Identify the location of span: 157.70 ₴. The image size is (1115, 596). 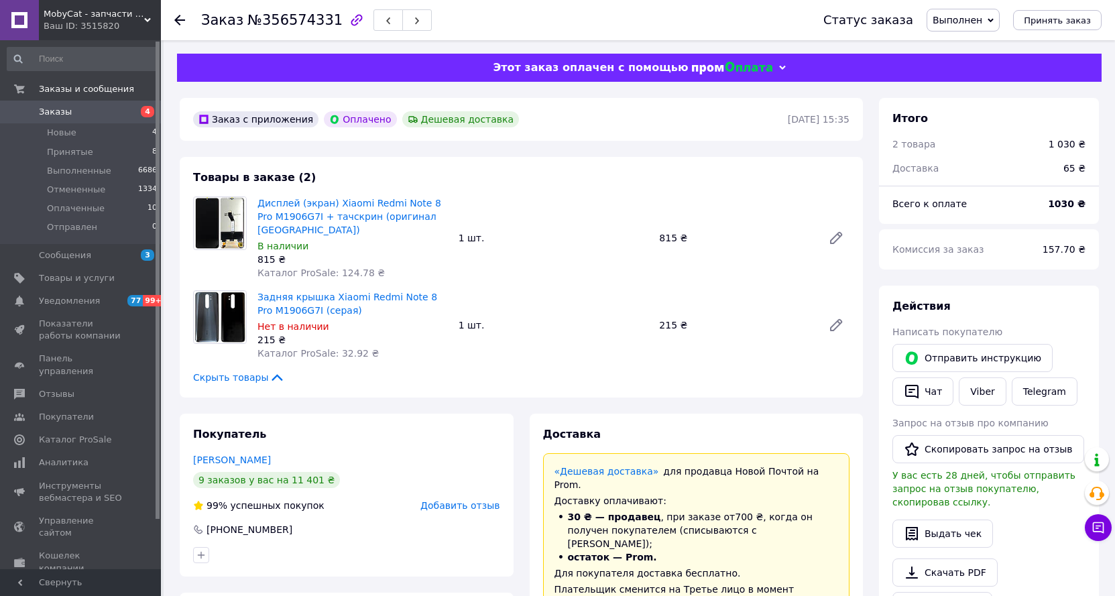
(1064, 250).